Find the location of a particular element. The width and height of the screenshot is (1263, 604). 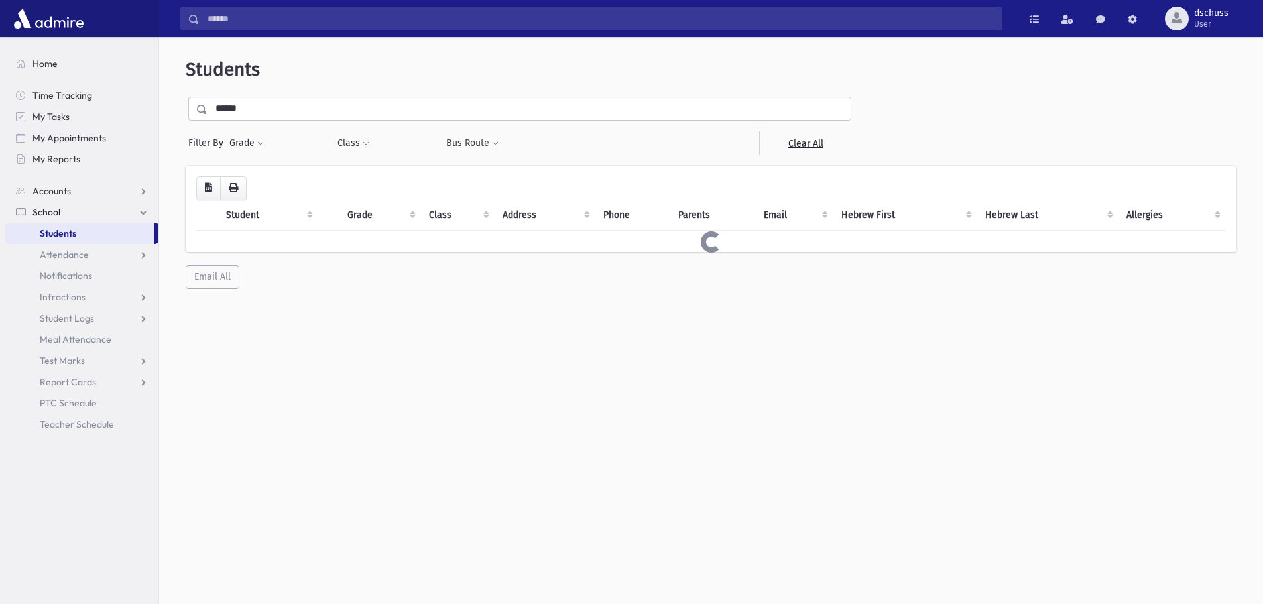

button: Grade is located at coordinates (247, 143).